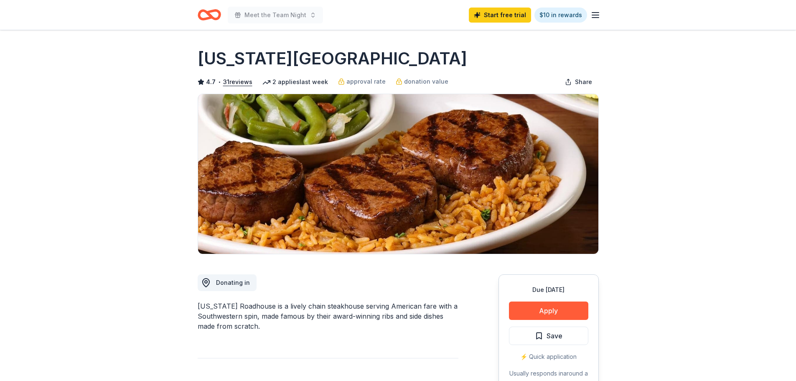 The image size is (796, 381). What do you see at coordinates (238, 82) in the screenshot?
I see `button: 31reviews` at bounding box center [238, 82].